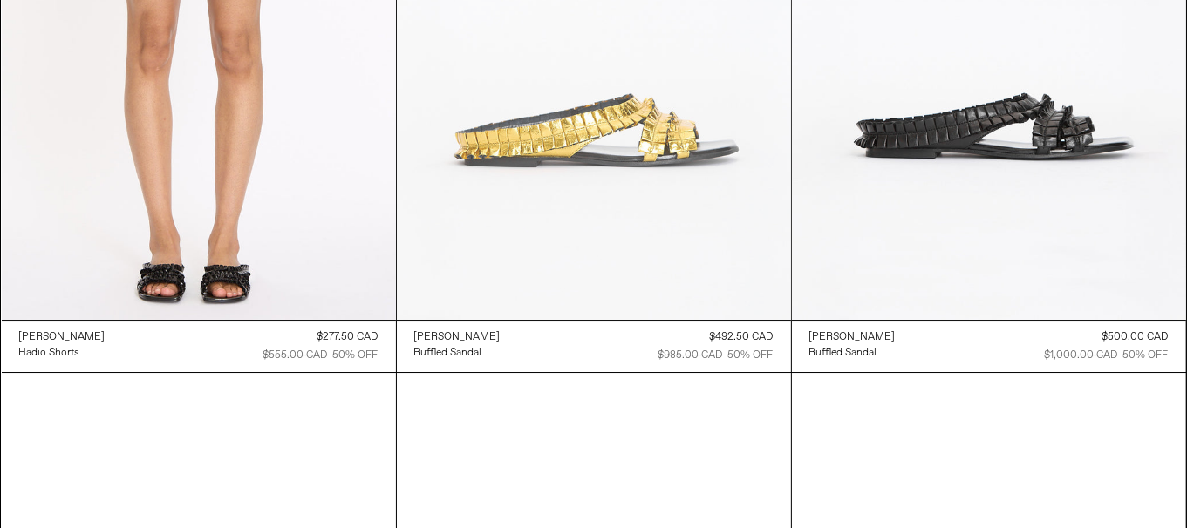 This screenshot has width=1187, height=528. Describe the element at coordinates (62, 353) in the screenshot. I see `a: Hadio Shorts` at that location.